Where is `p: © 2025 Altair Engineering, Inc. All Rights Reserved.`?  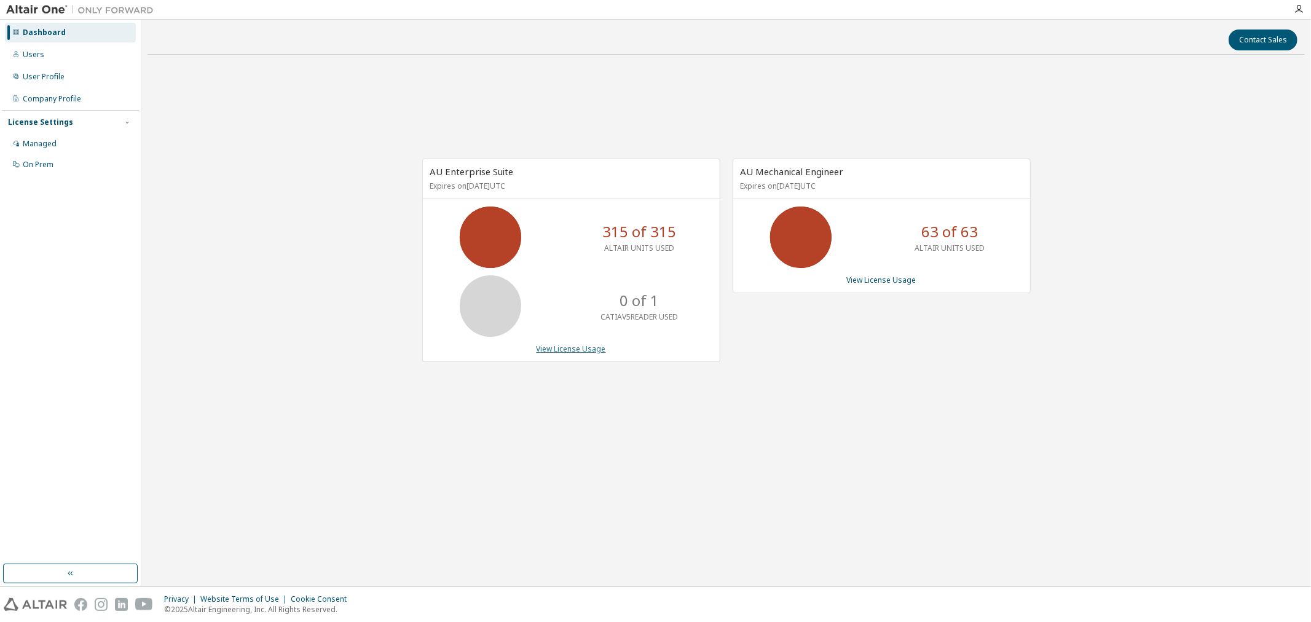 p: © 2025 Altair Engineering, Inc. All Rights Reserved. is located at coordinates (259, 609).